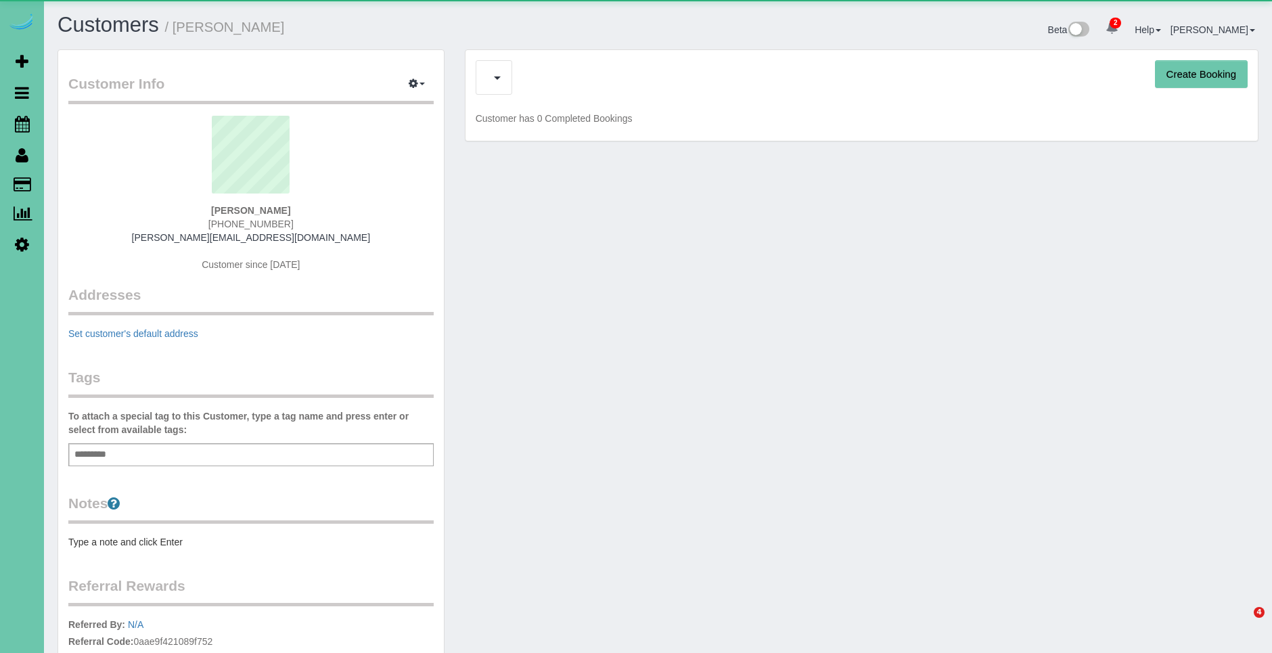 Image resolution: width=1272 pixels, height=653 pixels. I want to click on a: Customers, so click(108, 24).